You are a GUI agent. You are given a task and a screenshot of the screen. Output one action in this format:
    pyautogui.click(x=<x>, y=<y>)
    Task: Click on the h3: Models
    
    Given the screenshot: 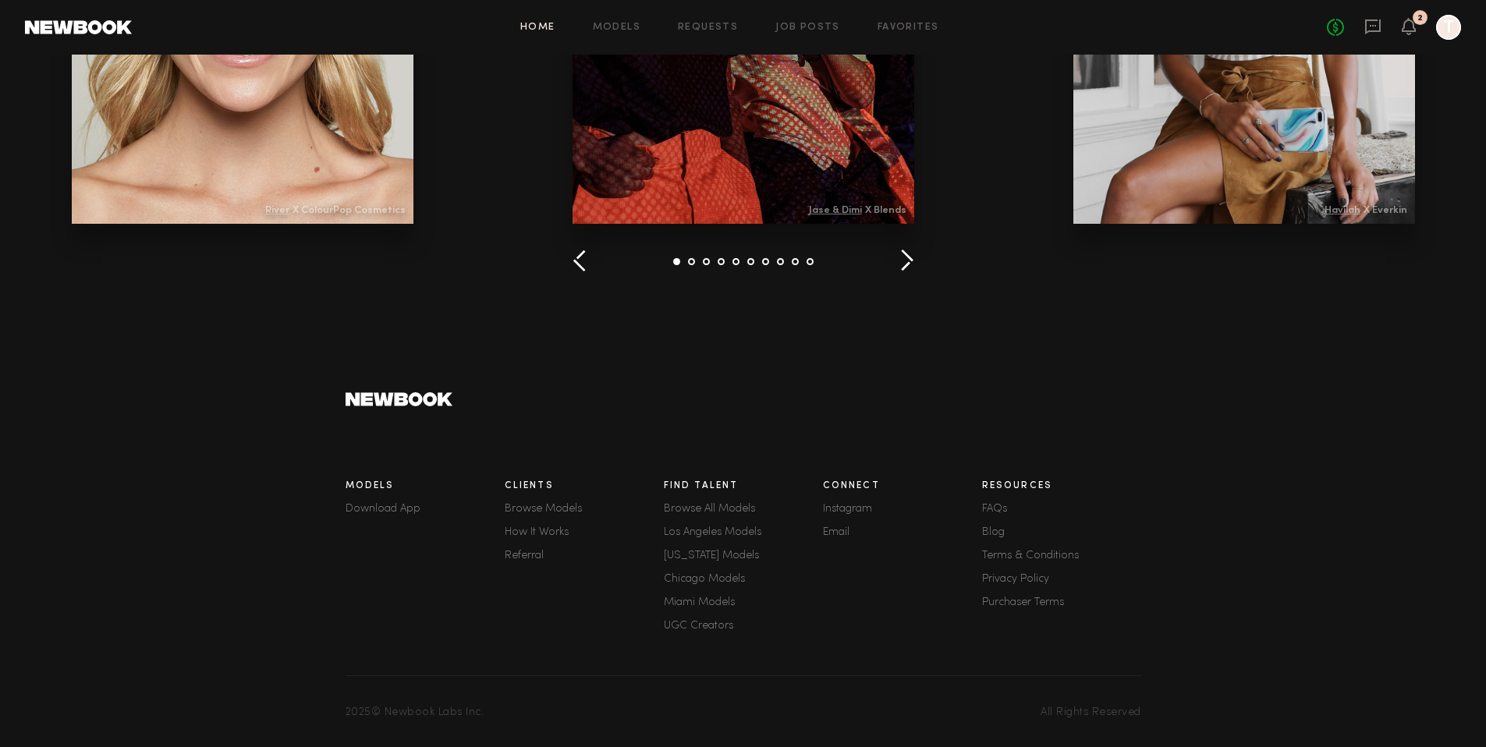 What is the action you would take?
    pyautogui.click(x=425, y=486)
    